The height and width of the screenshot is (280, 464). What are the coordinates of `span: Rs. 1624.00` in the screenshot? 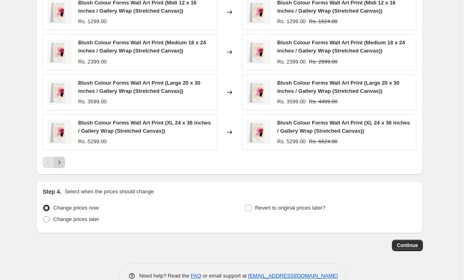 It's located at (323, 21).